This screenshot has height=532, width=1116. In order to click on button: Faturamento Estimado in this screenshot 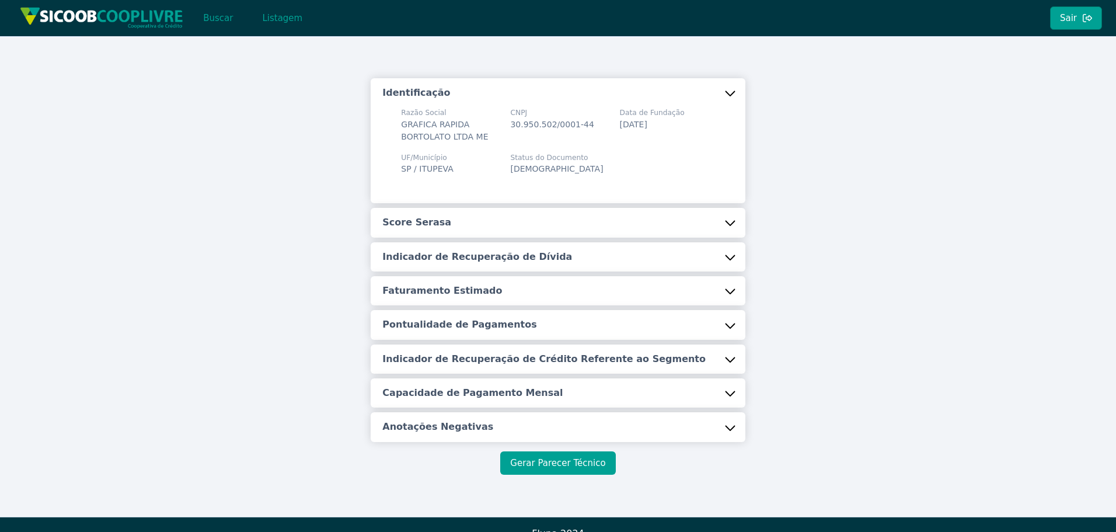, I will do `click(557, 291)`.